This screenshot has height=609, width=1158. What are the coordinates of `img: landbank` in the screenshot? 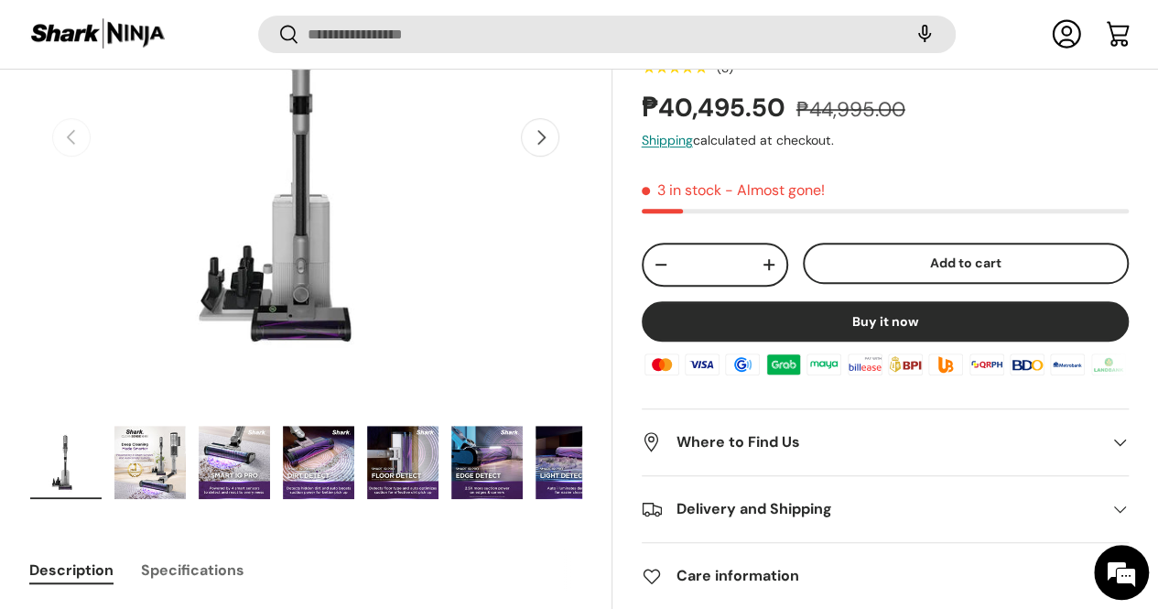 It's located at (1109, 365).